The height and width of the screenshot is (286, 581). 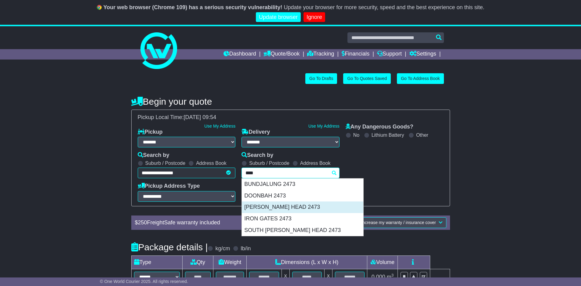 I want to click on td: Dimensions (L x W x H), so click(x=307, y=262).